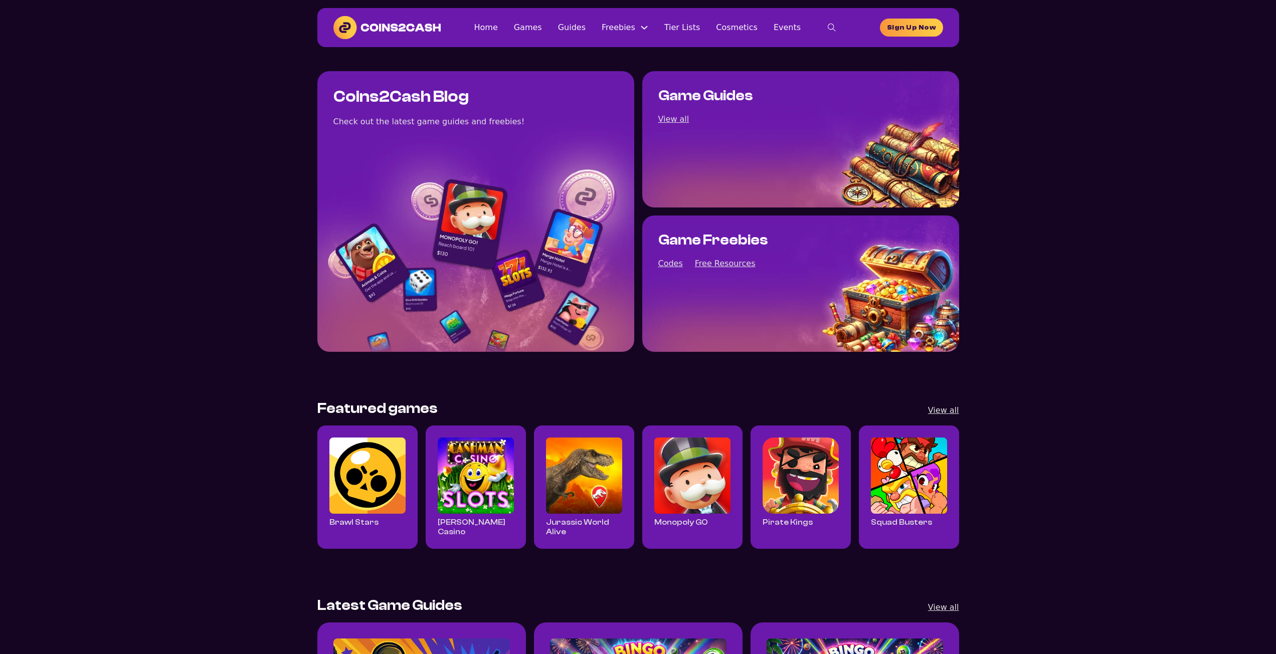 Image resolution: width=1276 pixels, height=654 pixels. Describe the element at coordinates (737, 27) in the screenshot. I see `a: Cosmetics` at that location.